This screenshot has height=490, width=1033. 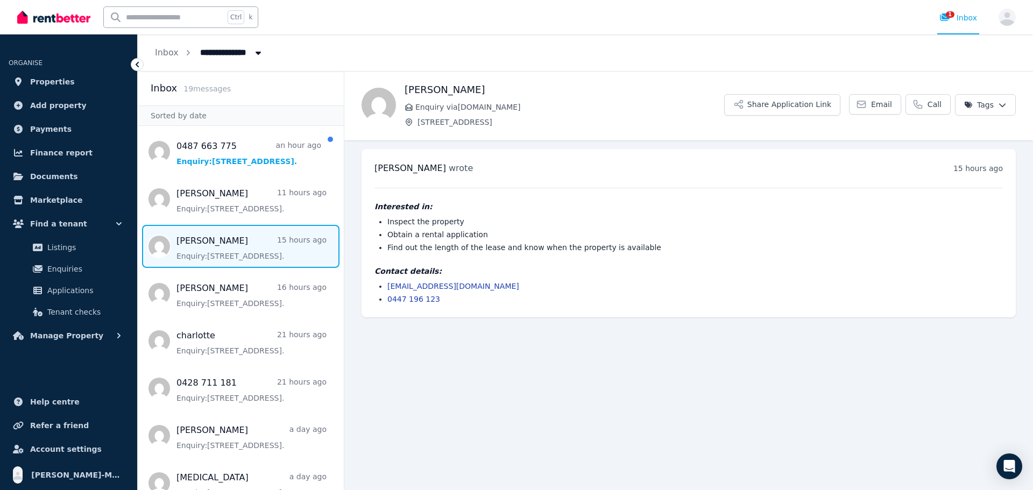 I want to click on span: wrote, so click(x=460, y=168).